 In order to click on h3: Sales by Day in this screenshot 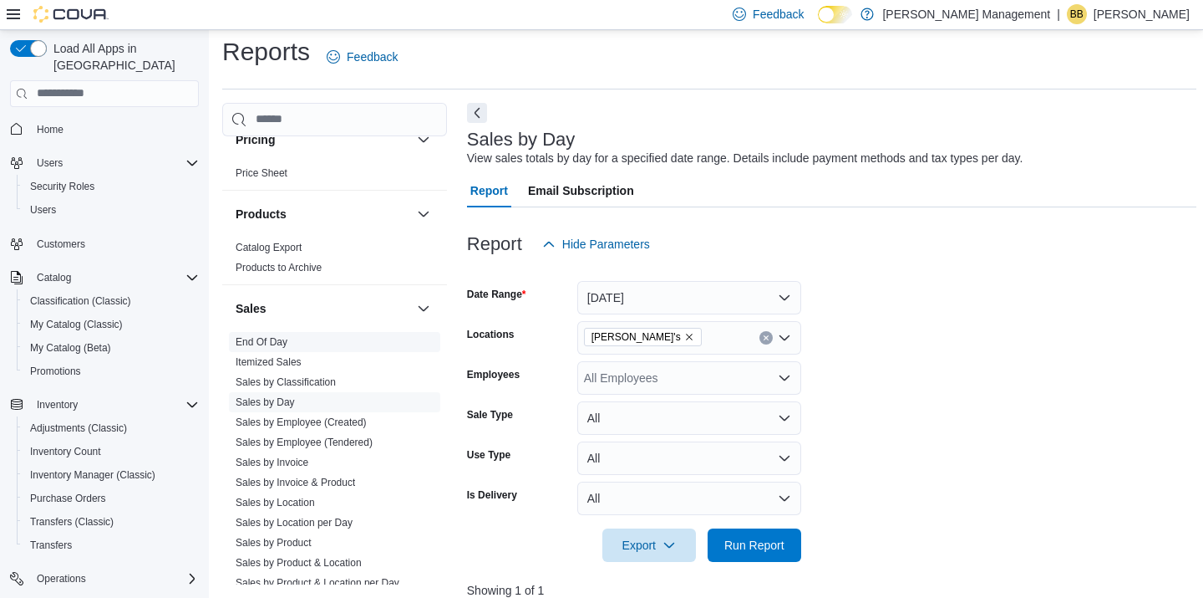, I will do `click(521, 140)`.